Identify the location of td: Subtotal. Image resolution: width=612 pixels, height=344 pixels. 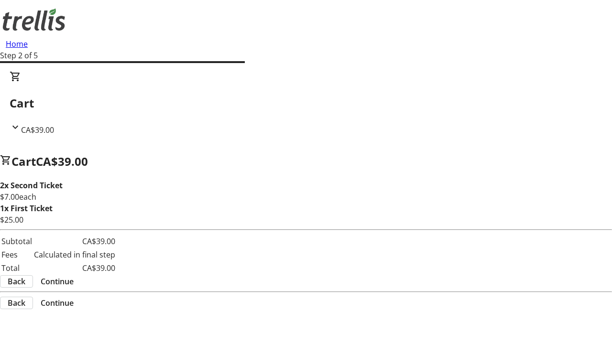
(17, 241).